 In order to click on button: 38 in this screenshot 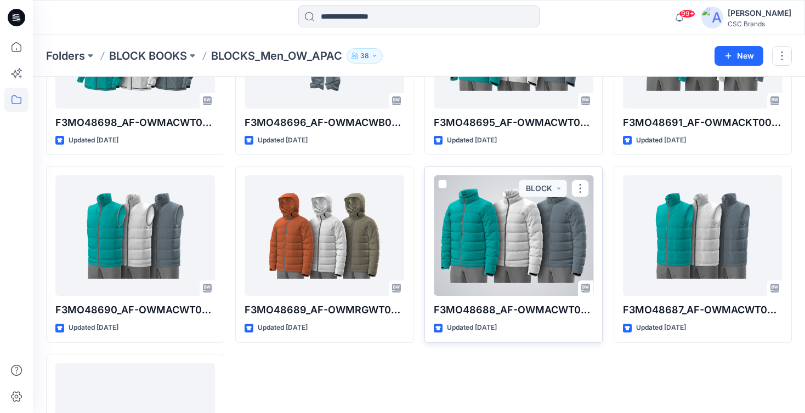, I will do `click(365, 56)`.